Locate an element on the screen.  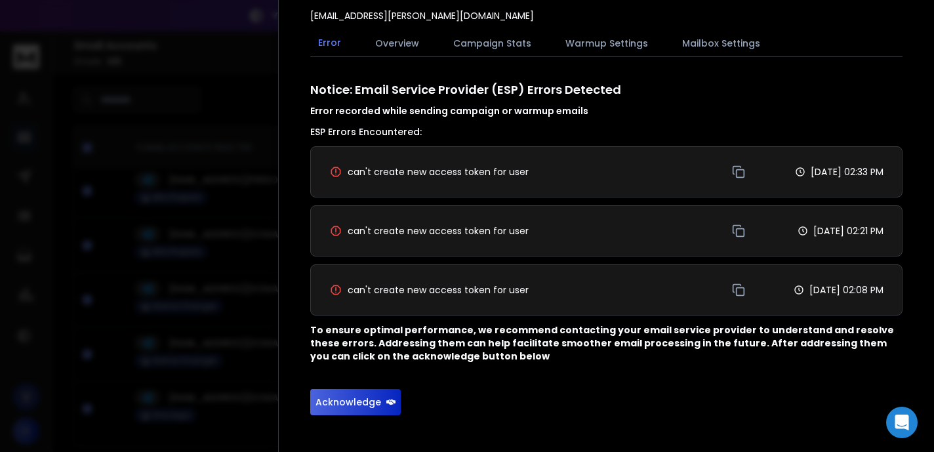
button: Mailbox Settings is located at coordinates (721, 43).